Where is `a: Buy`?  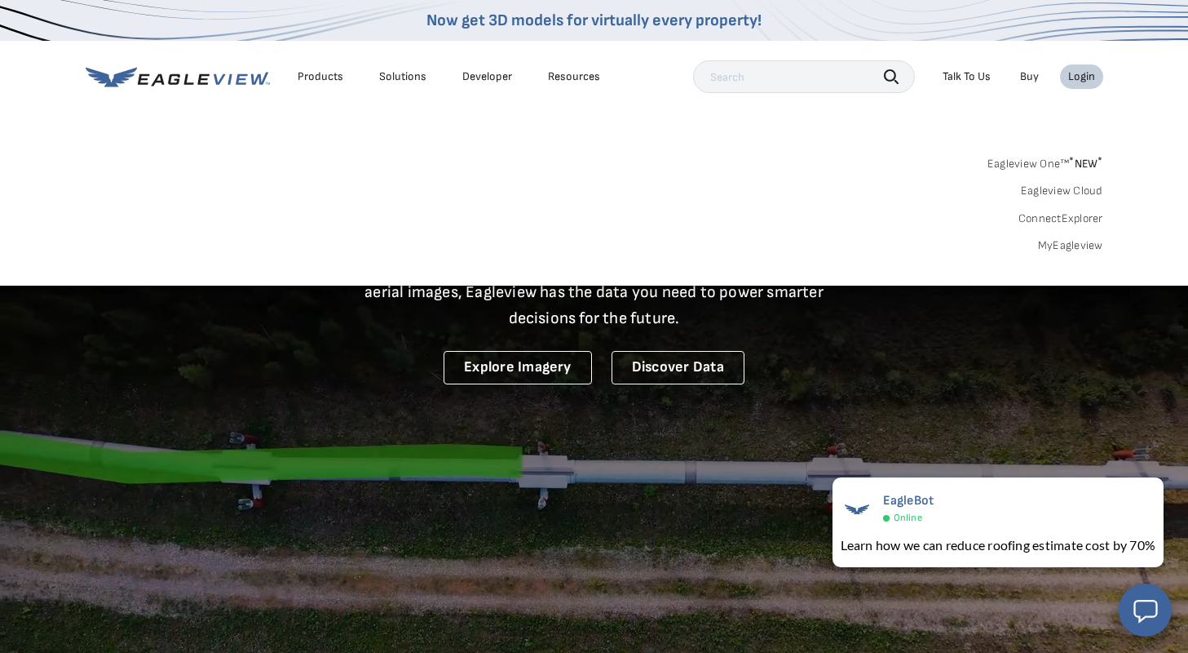
a: Buy is located at coordinates (1029, 77).